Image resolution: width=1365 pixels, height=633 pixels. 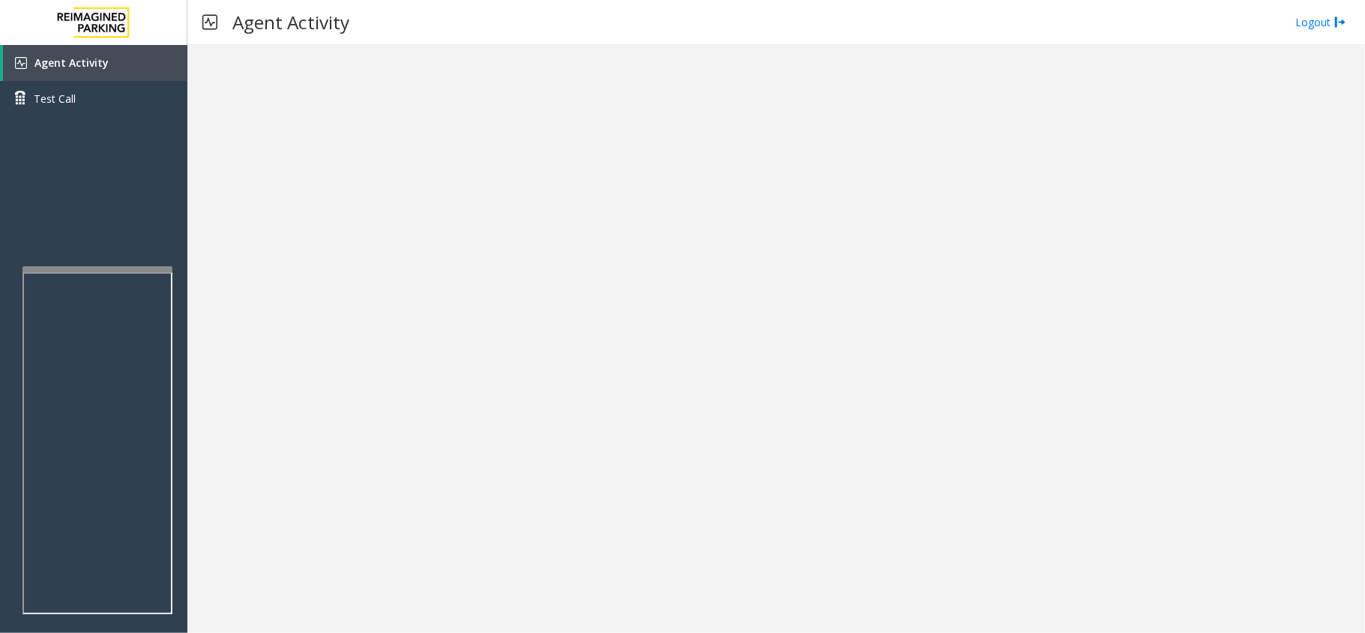 What do you see at coordinates (55, 98) in the screenshot?
I see `span: Test Call` at bounding box center [55, 98].